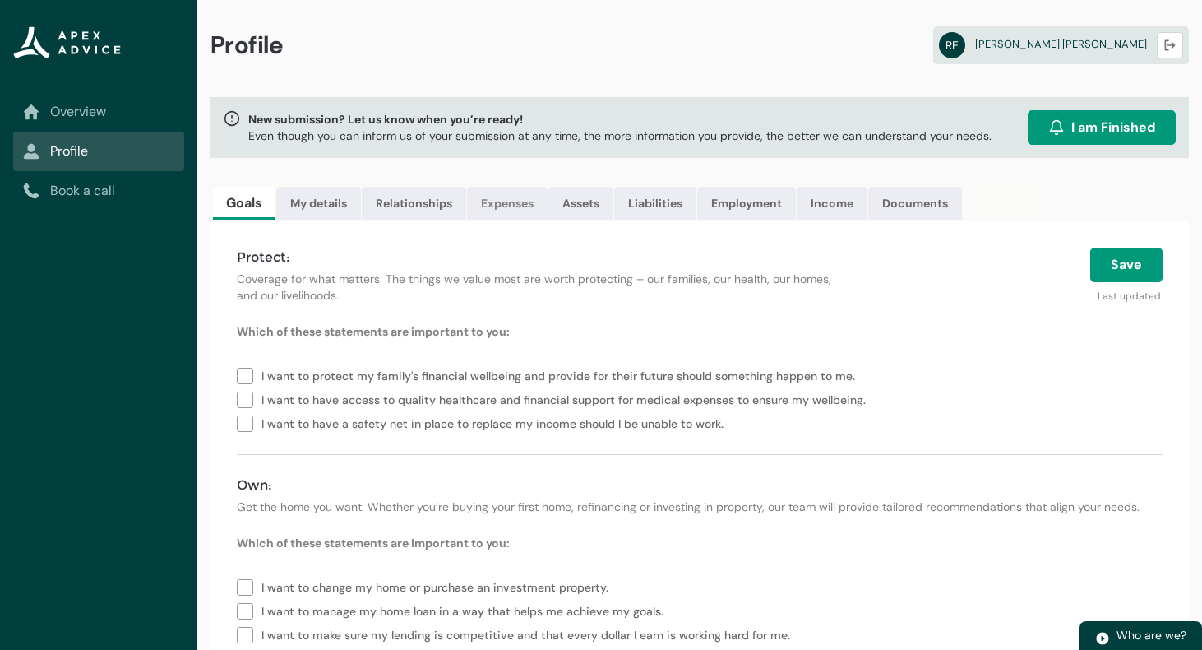 This screenshot has height=650, width=1202. Describe the element at coordinates (244, 203) in the screenshot. I see `li: Goals` at that location.